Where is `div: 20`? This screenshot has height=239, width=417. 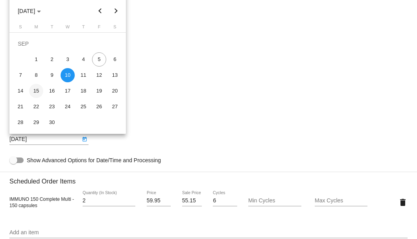
div: 20 is located at coordinates (115, 91).